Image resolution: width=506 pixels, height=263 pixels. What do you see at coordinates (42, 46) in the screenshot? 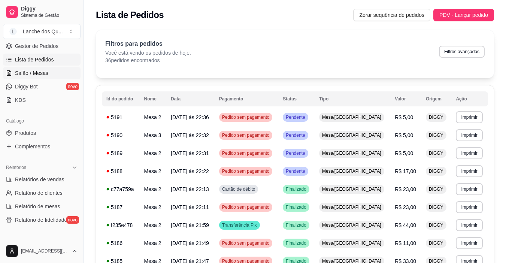
I see `a: Gestor de Pedidos` at bounding box center [42, 46].